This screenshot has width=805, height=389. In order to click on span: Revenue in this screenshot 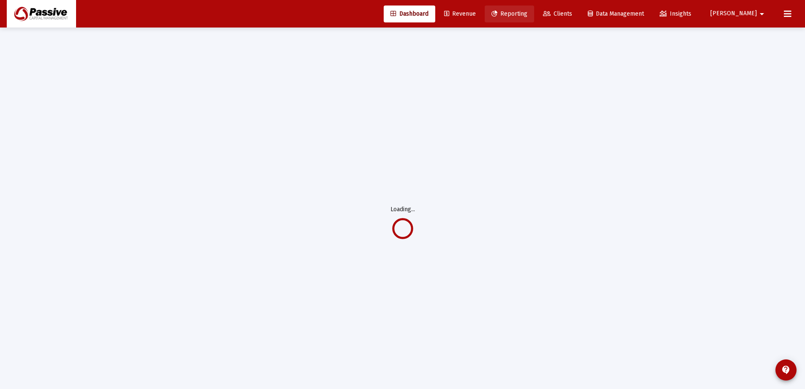, I will do `click(460, 14)`.